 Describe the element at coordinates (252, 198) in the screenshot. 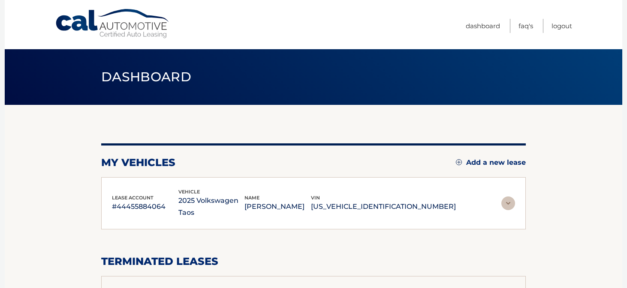

I see `span: name` at that location.